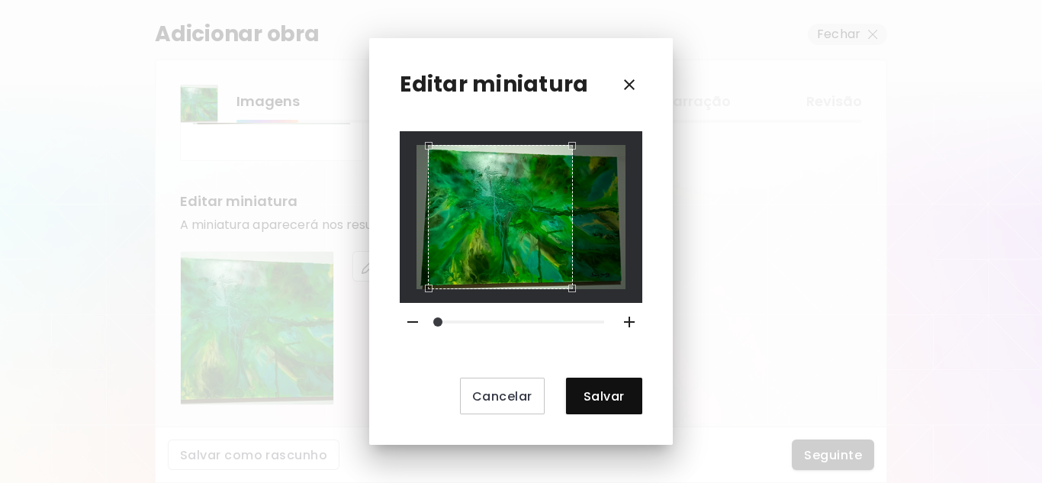 This screenshot has height=483, width=1042. I want to click on img: Crop, so click(520, 217).